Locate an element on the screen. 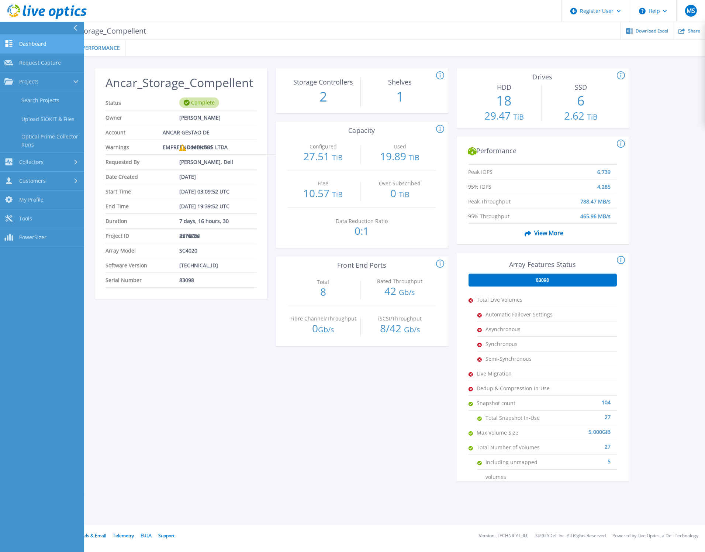 The height and width of the screenshot is (552, 705). span: PowerSizer is located at coordinates (33, 237).